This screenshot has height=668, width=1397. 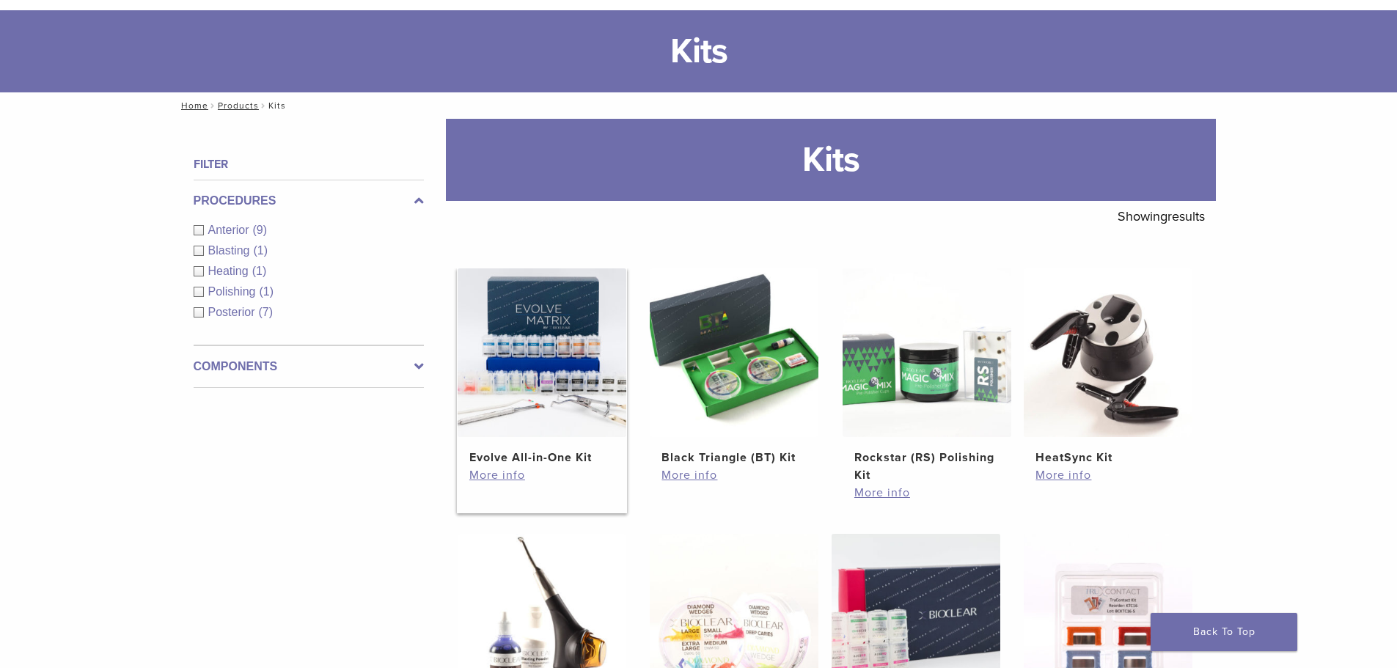 What do you see at coordinates (542, 458) in the screenshot?
I see `h2: Evolve All-in-One Kit` at bounding box center [542, 458].